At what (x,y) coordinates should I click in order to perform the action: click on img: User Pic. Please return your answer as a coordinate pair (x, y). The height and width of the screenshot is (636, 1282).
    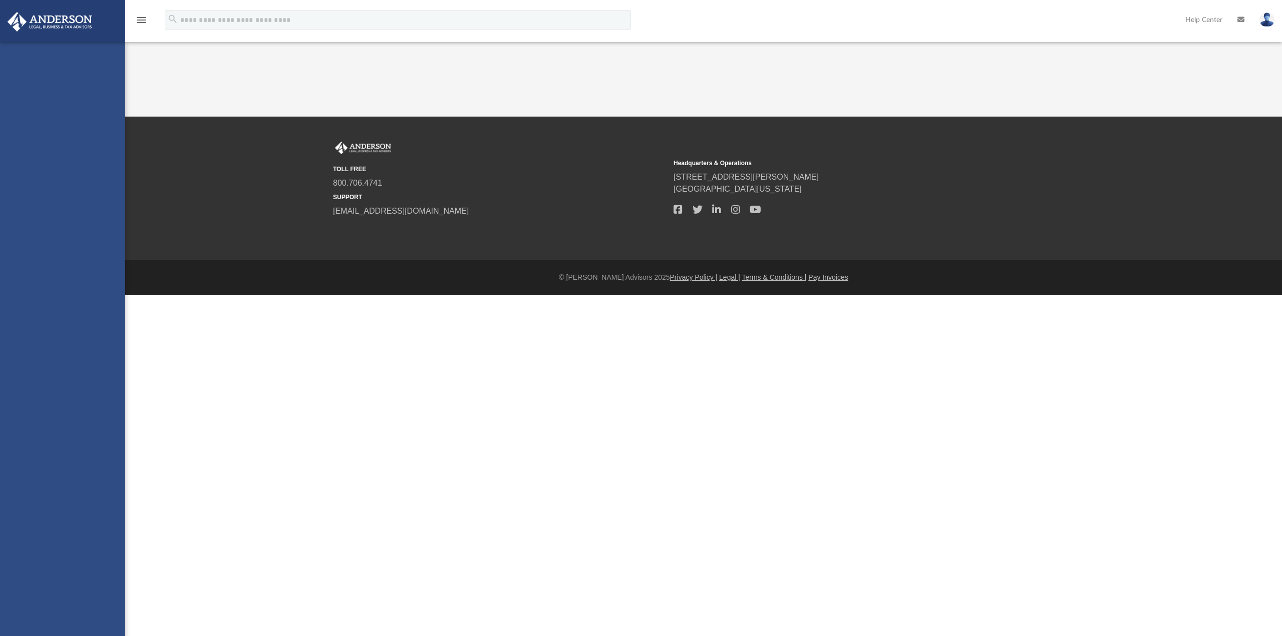
    Looking at the image, I should click on (1267, 20).